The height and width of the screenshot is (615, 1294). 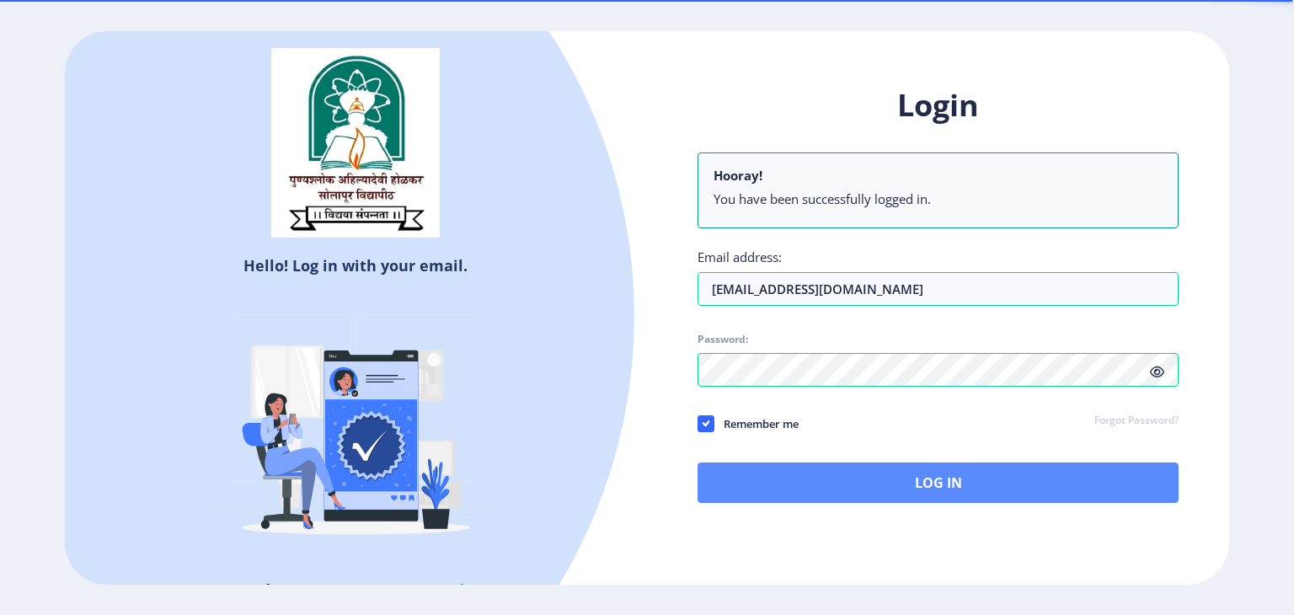 I want to click on img: sulogo.png, so click(x=356, y=143).